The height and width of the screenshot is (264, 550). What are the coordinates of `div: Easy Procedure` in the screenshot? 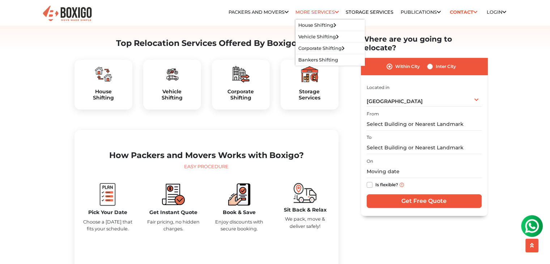 It's located at (207, 167).